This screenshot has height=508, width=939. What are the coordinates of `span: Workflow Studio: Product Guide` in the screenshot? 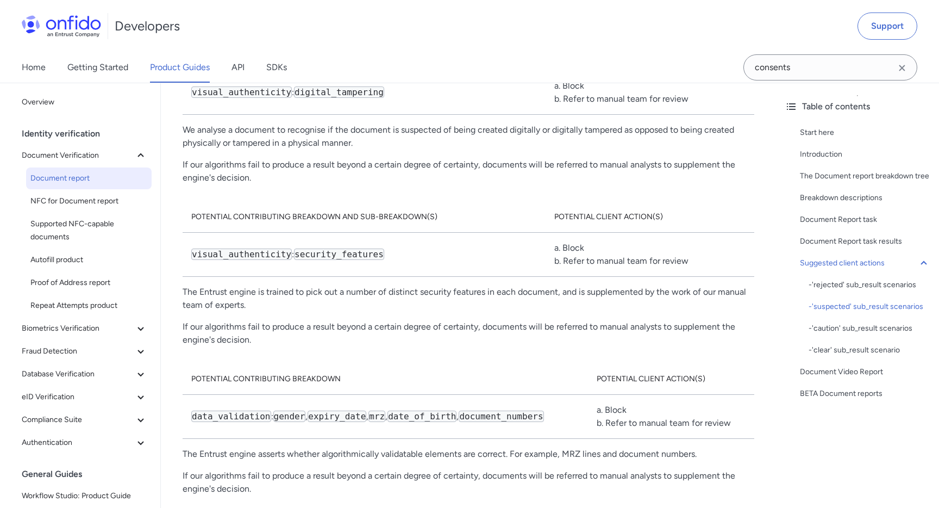 It's located at (84, 496).